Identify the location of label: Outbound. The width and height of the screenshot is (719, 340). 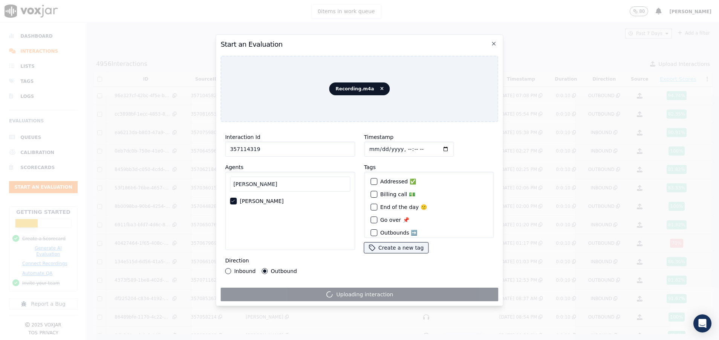
(284, 271).